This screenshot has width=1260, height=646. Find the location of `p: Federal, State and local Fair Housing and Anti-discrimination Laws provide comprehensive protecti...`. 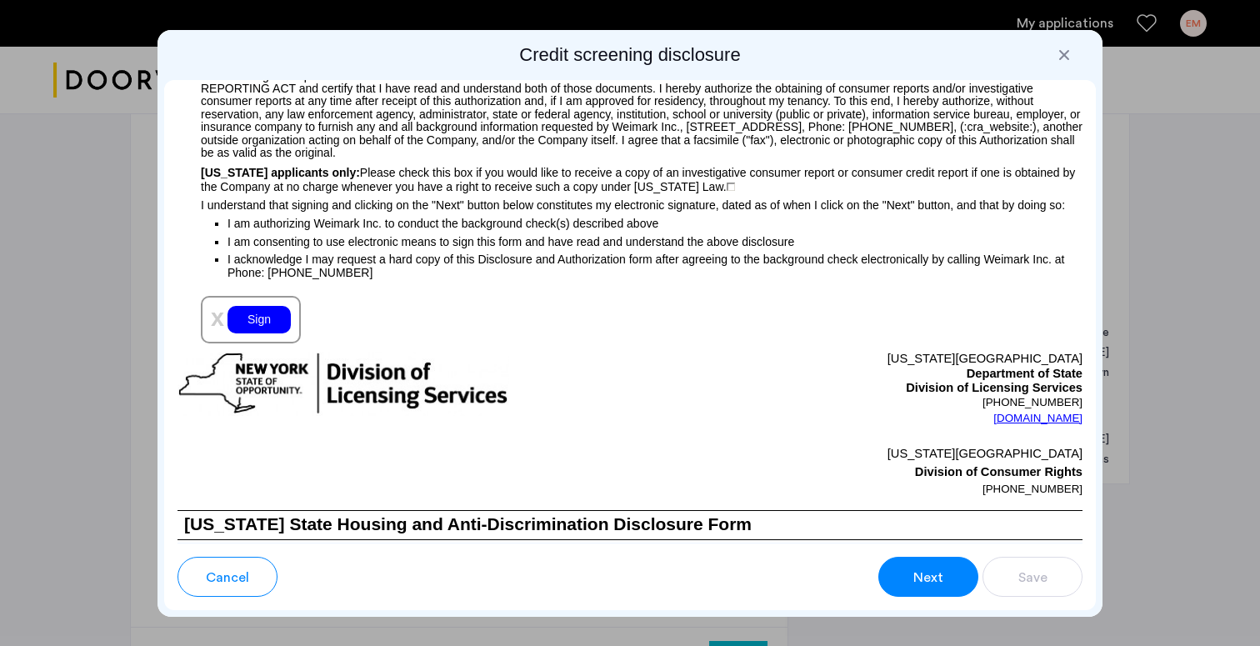

p: Federal, State and local Fair Housing and Anti-discrimination Laws provide comprehensive protecti... is located at coordinates (630, 581).